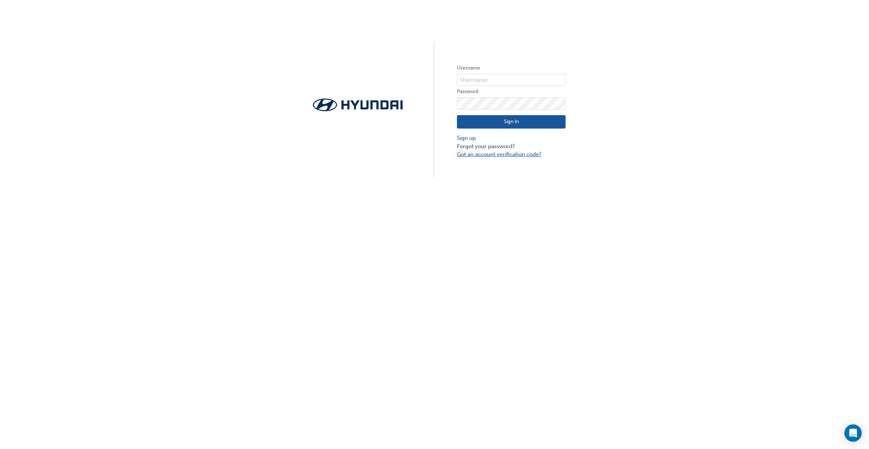  I want to click on img: Trak, so click(358, 105).